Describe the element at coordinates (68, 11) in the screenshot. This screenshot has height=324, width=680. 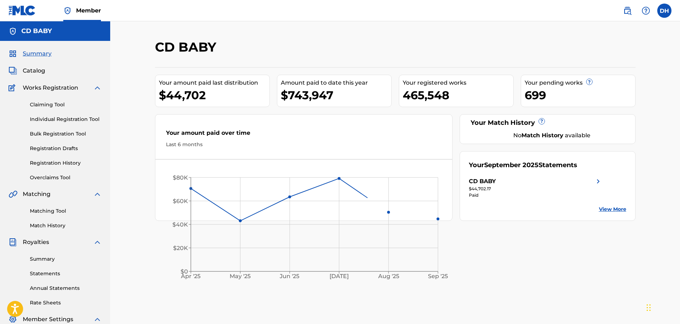
I see `img: Top Rightsholder` at that location.